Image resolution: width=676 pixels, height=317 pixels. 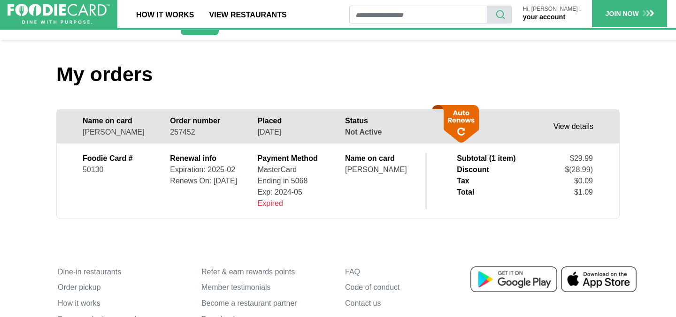 What do you see at coordinates (119, 170) in the screenshot?
I see `div: 50130` at bounding box center [119, 170].